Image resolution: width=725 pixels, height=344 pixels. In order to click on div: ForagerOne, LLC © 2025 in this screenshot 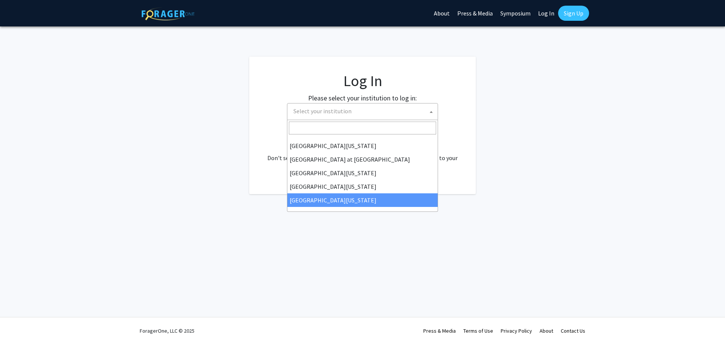, I will do `click(167, 331)`.